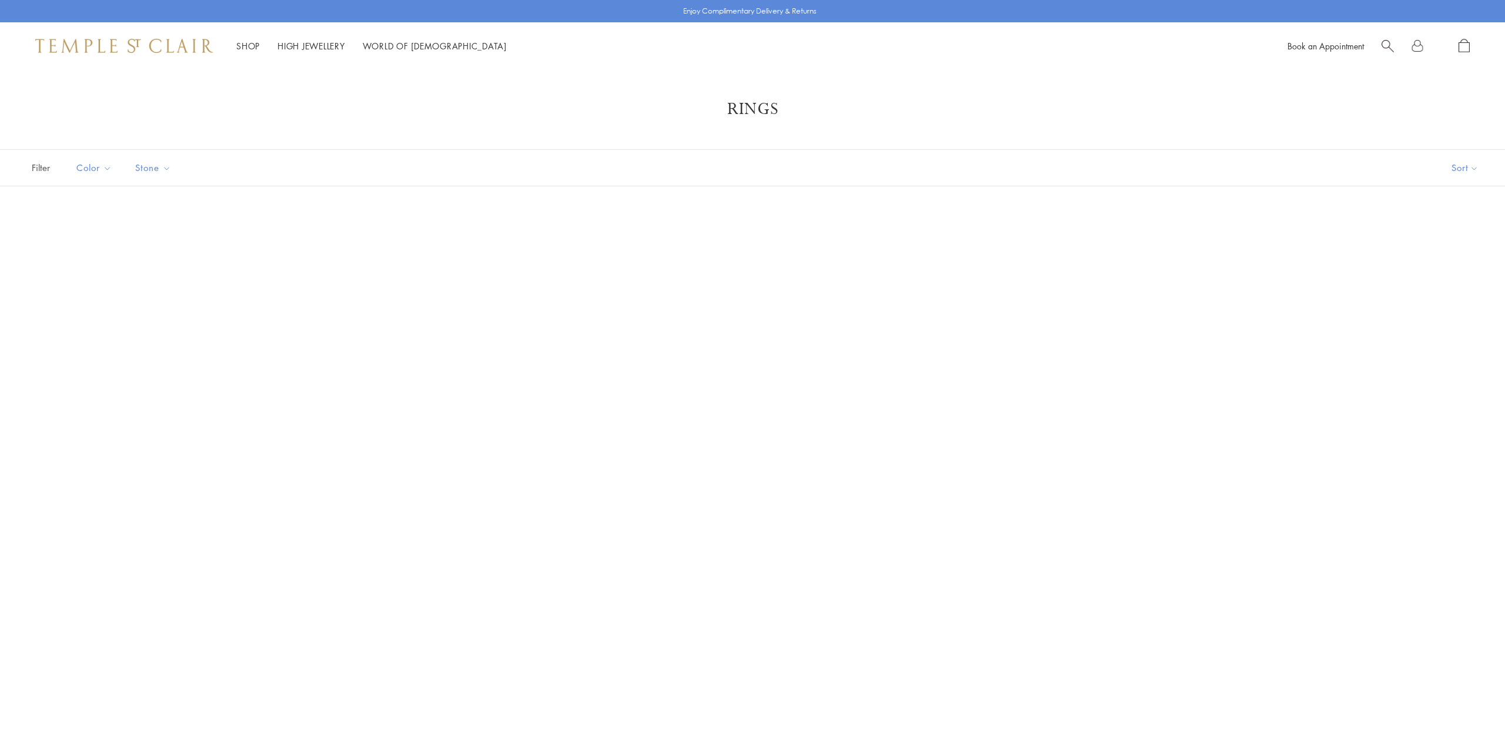  What do you see at coordinates (95, 168) in the screenshot?
I see `span: Color` at bounding box center [95, 168].